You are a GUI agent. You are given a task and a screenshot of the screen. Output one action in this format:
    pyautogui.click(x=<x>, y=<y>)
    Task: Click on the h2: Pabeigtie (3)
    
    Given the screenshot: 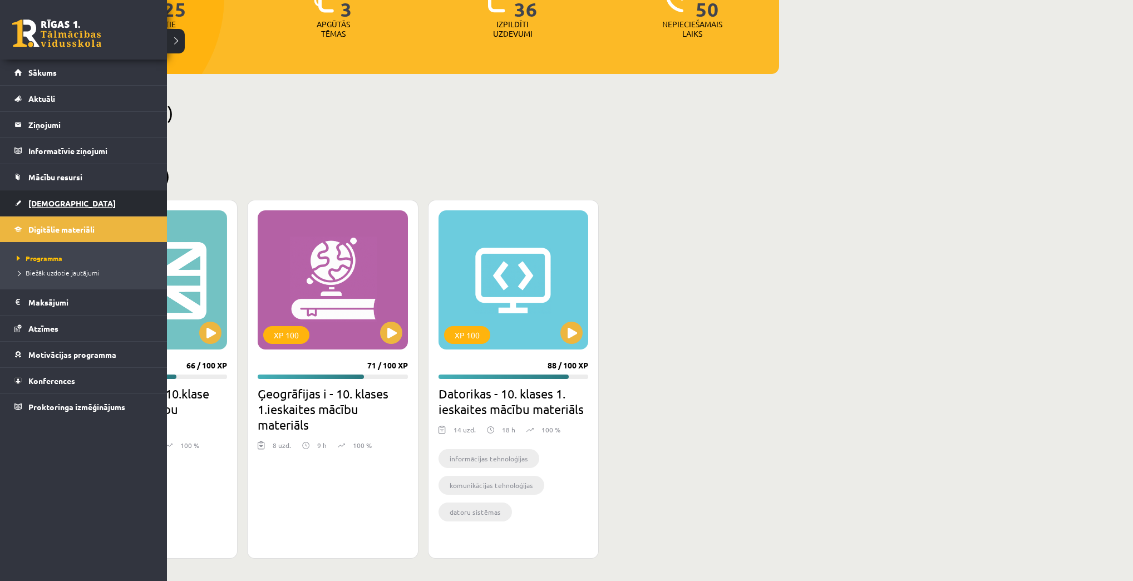 What is the action you would take?
    pyautogui.click(x=423, y=175)
    